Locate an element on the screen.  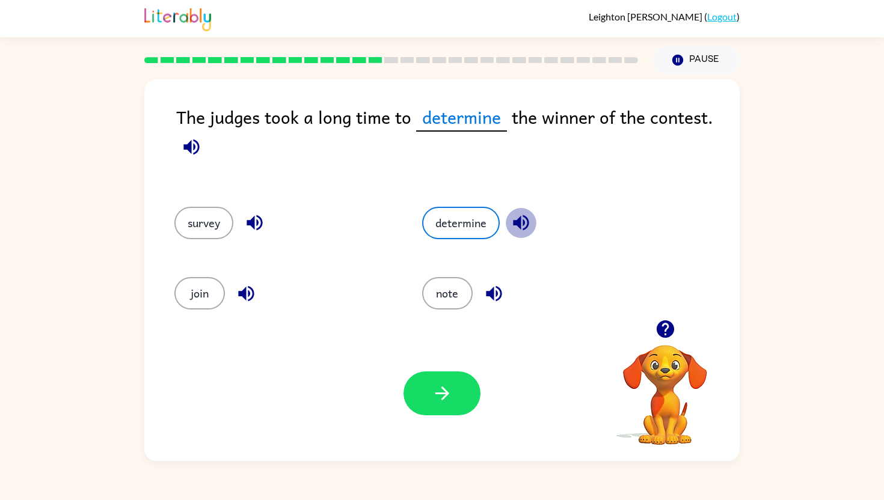
button: Pause is located at coordinates (696, 60).